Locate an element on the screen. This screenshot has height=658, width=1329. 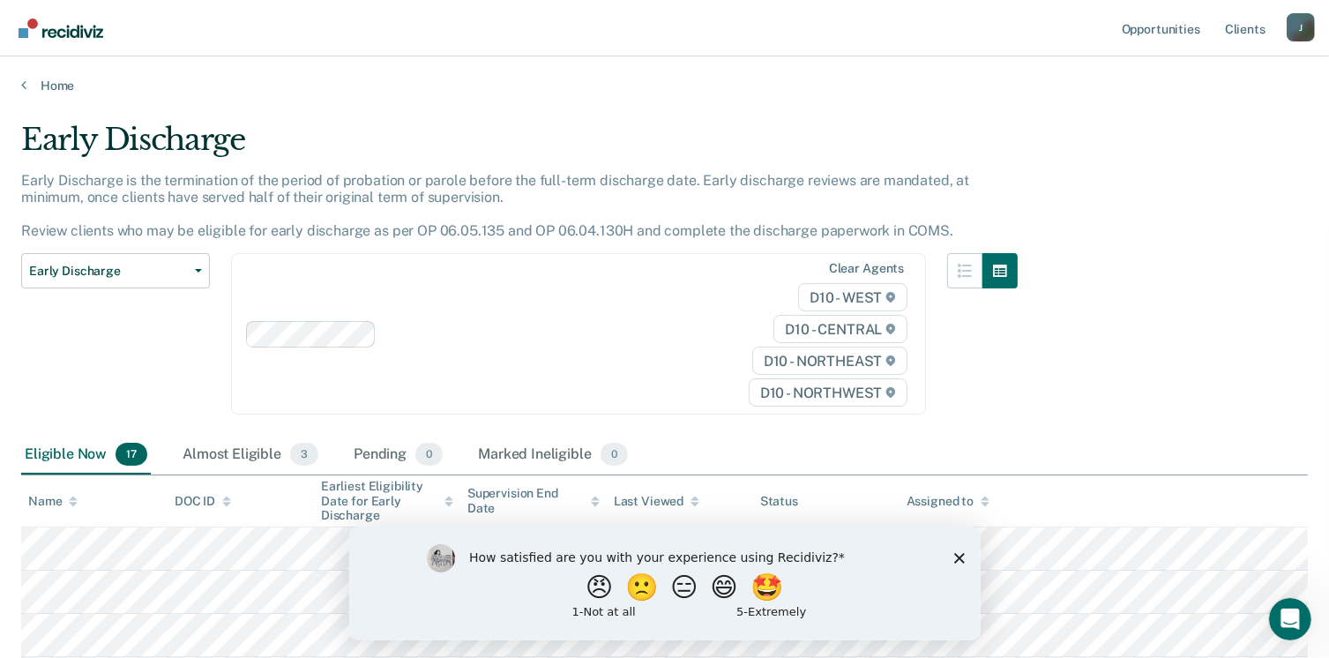
button: Profile dropdown button is located at coordinates (1300, 27).